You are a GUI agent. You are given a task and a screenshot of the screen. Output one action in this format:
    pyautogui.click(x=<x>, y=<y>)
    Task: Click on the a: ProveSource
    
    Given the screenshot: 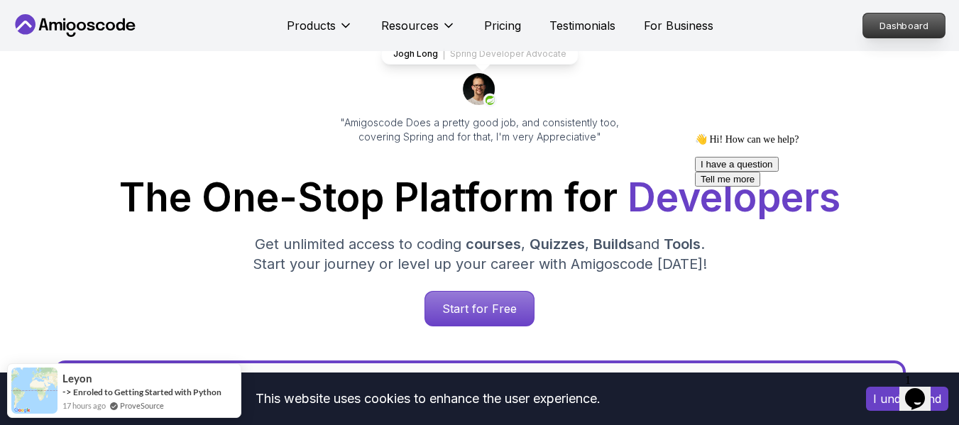 What is the action you would take?
    pyautogui.click(x=142, y=405)
    